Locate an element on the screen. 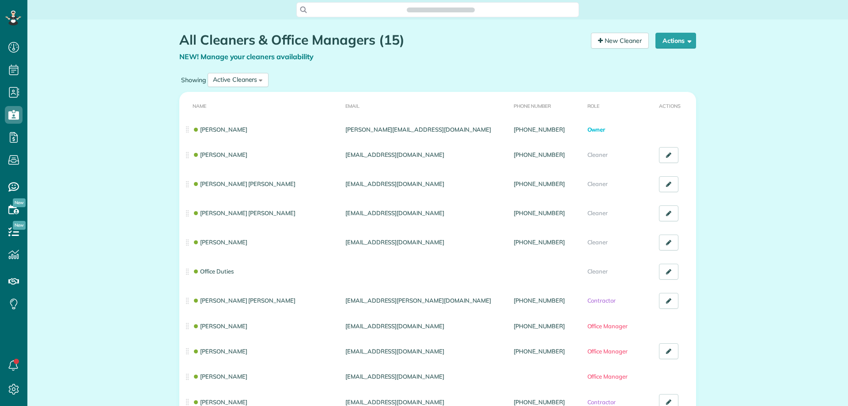 The image size is (848, 406). span: Search ZenMaid… is located at coordinates (441, 10).